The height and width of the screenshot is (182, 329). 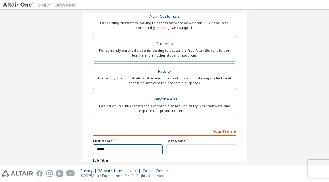 I want to click on div: Everyone else, so click(x=165, y=100).